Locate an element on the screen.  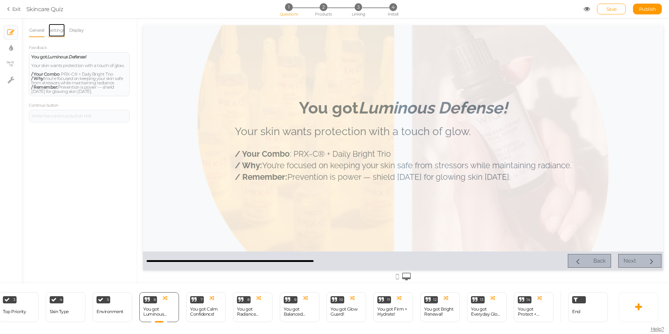
div: You got Calm Confidence! is located at coordinates (206, 311).